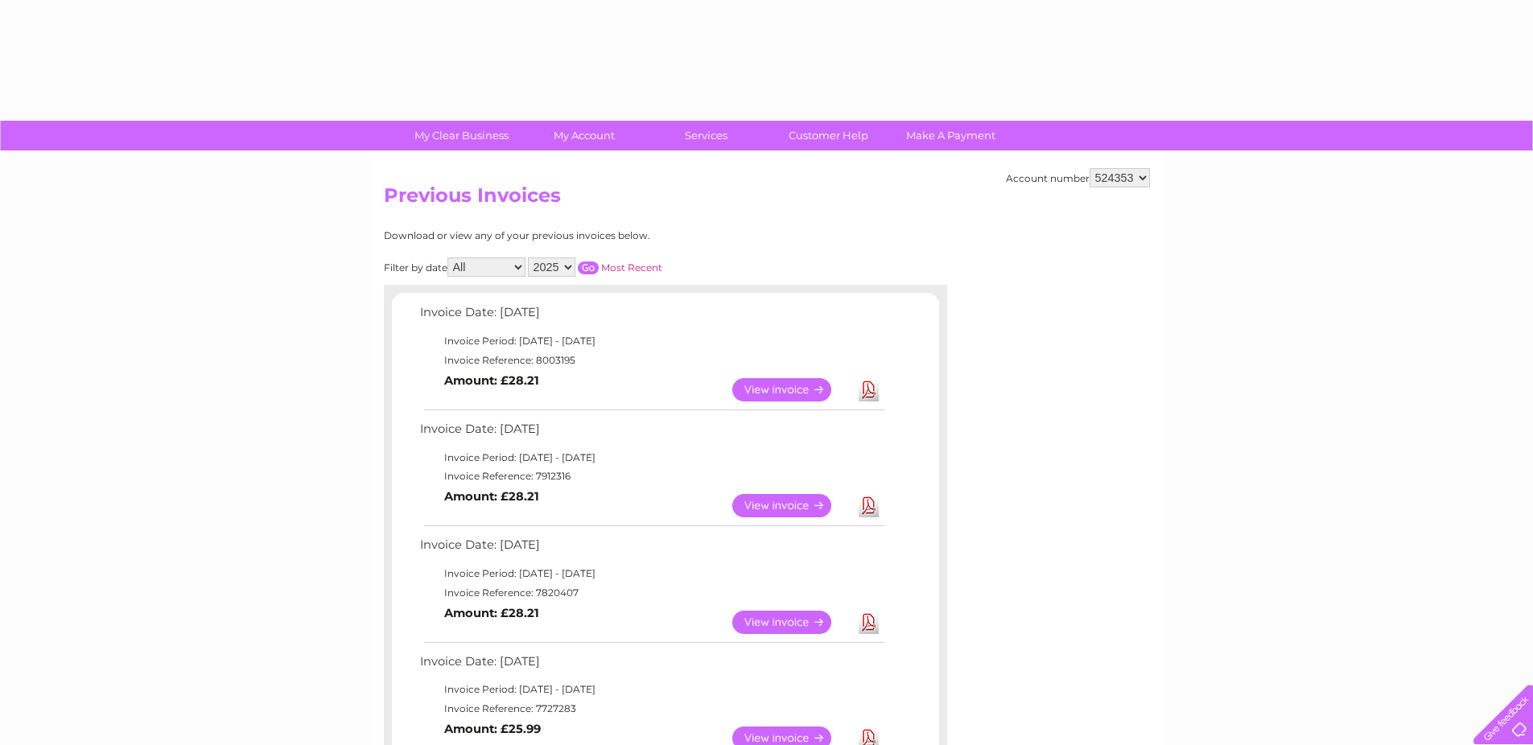 This screenshot has height=745, width=1533. What do you see at coordinates (493, 729) in the screenshot?
I see `b: Amount: £25.99` at bounding box center [493, 729].